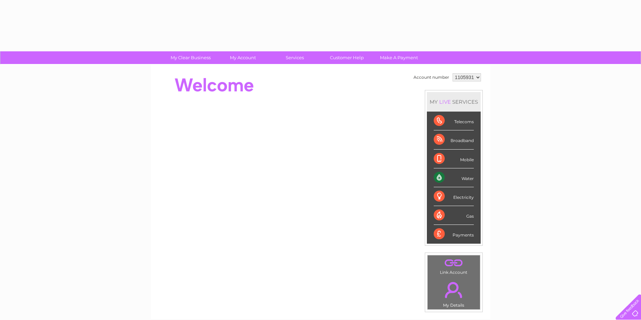 Image resolution: width=641 pixels, height=320 pixels. What do you see at coordinates (454, 216) in the screenshot?
I see `div: Gas` at bounding box center [454, 216].